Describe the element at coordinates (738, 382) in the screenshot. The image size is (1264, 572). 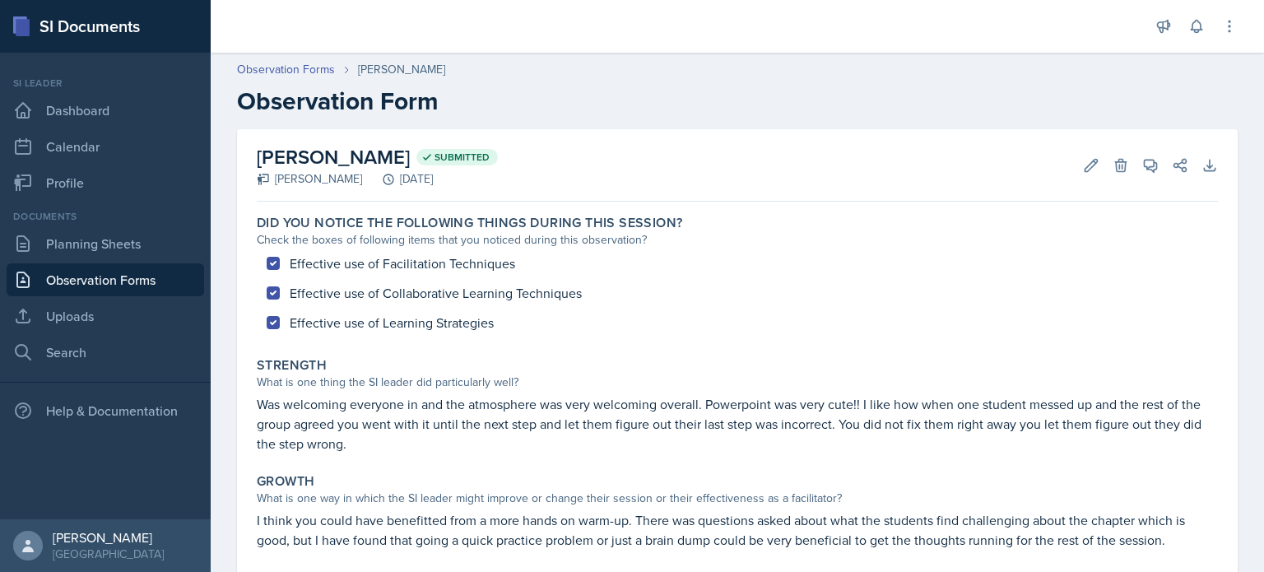
I see `div: What is one thing the SI leader did particularly well?` at that location.